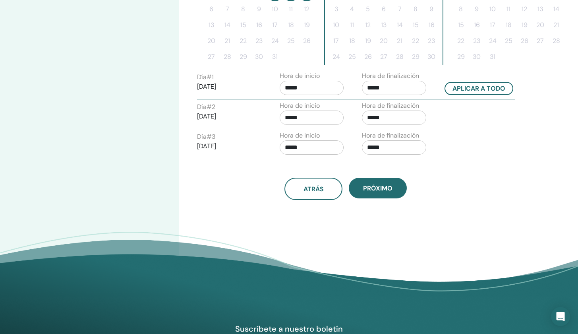  I want to click on button: Aplicar a todo, so click(479, 88).